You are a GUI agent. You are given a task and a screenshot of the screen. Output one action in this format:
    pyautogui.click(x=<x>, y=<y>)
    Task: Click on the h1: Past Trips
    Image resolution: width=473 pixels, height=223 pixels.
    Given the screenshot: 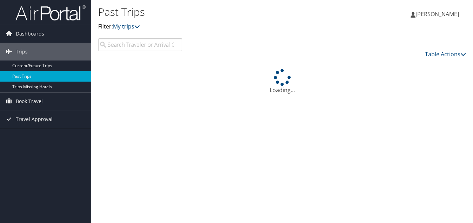 What is the action you would take?
    pyautogui.click(x=221, y=12)
    